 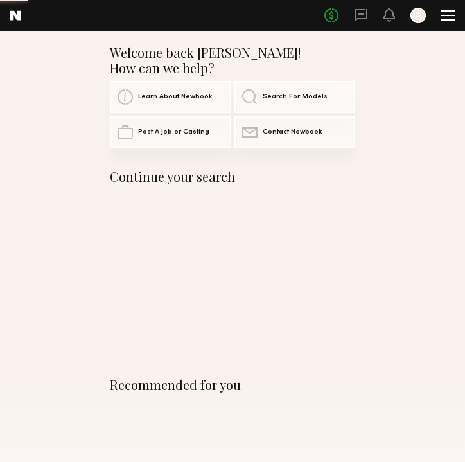 What do you see at coordinates (170, 97) in the screenshot?
I see `a: Learn About Newbook` at bounding box center [170, 97].